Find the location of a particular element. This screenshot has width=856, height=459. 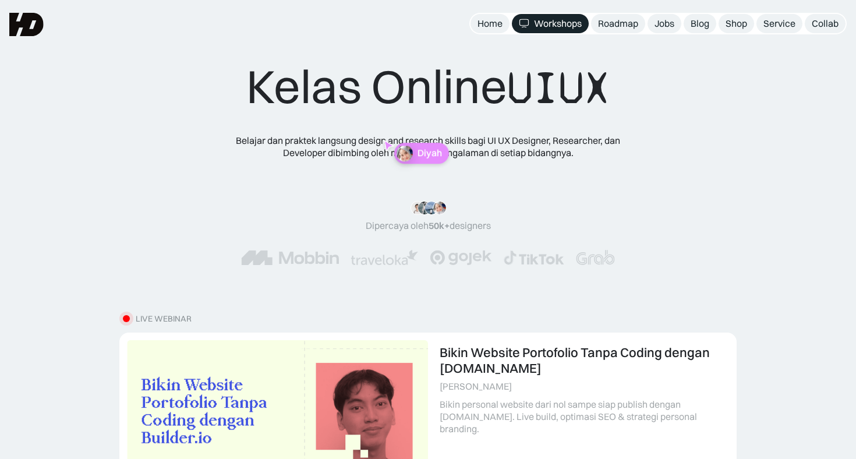

span: UIUX is located at coordinates (559, 88).